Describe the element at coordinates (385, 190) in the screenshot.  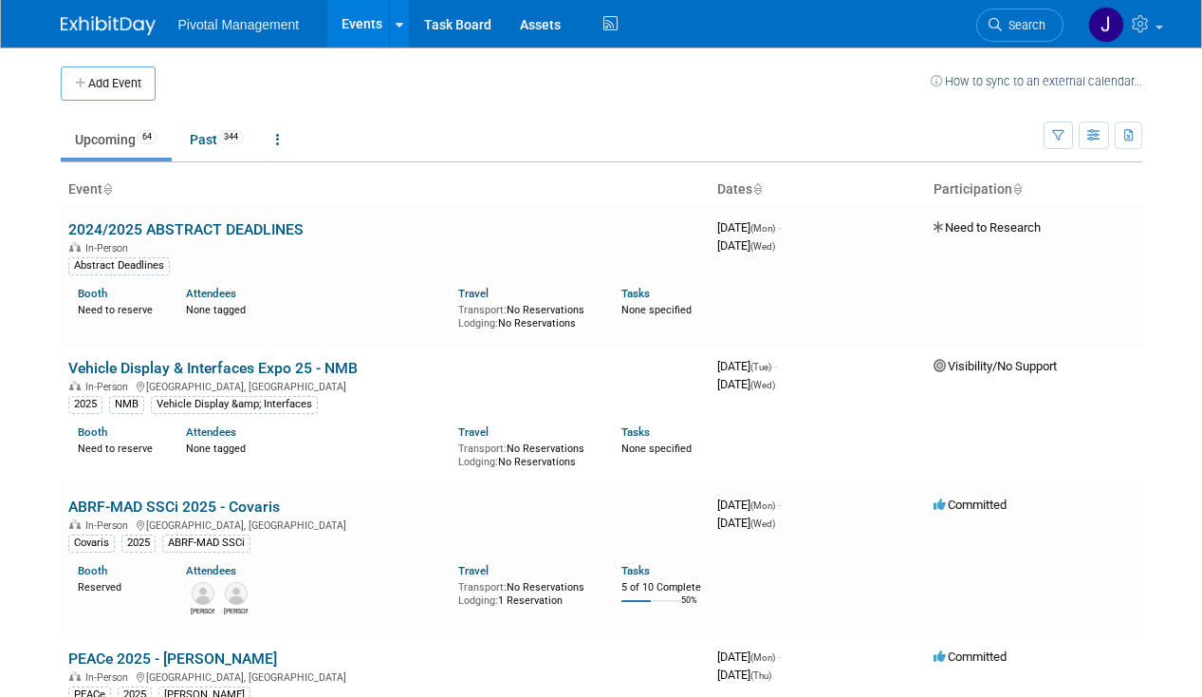
I see `th: Event` at that location.